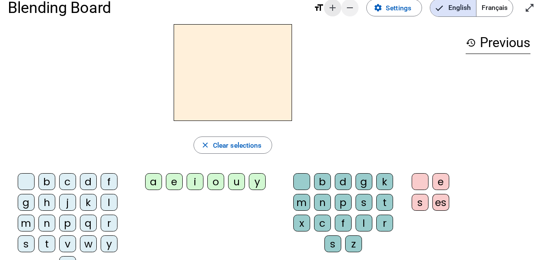  What do you see at coordinates (67, 202) in the screenshot?
I see `div: j` at bounding box center [67, 202].